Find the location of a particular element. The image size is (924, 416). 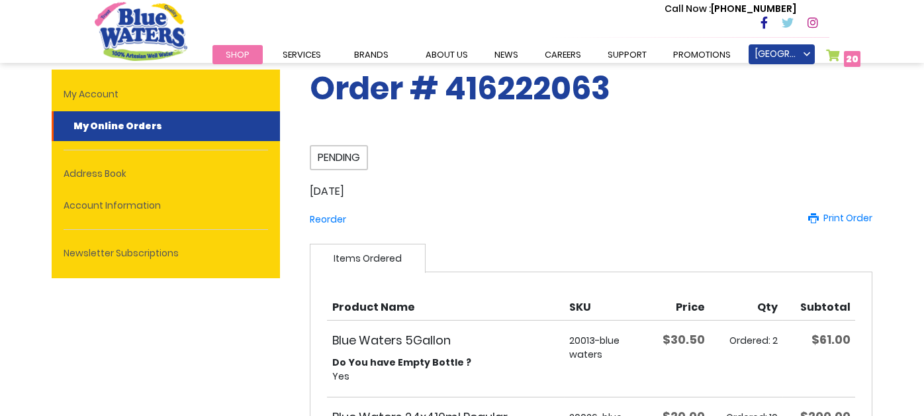

a: My Online Orders is located at coordinates (166, 126).